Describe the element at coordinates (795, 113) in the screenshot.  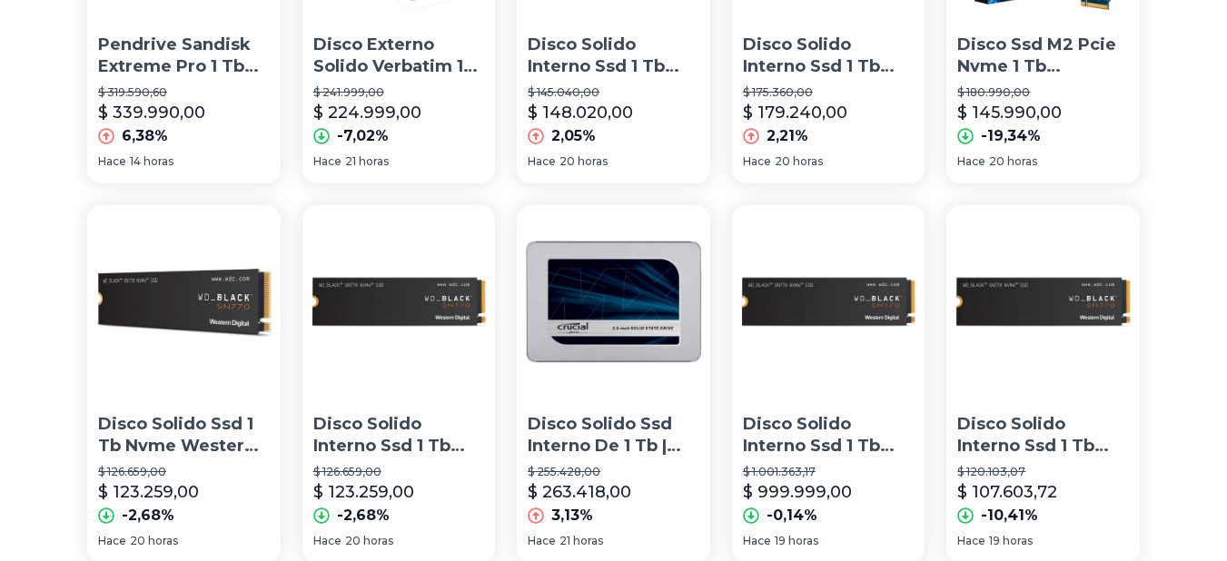
I see `p: $ 179.240,00` at that location.